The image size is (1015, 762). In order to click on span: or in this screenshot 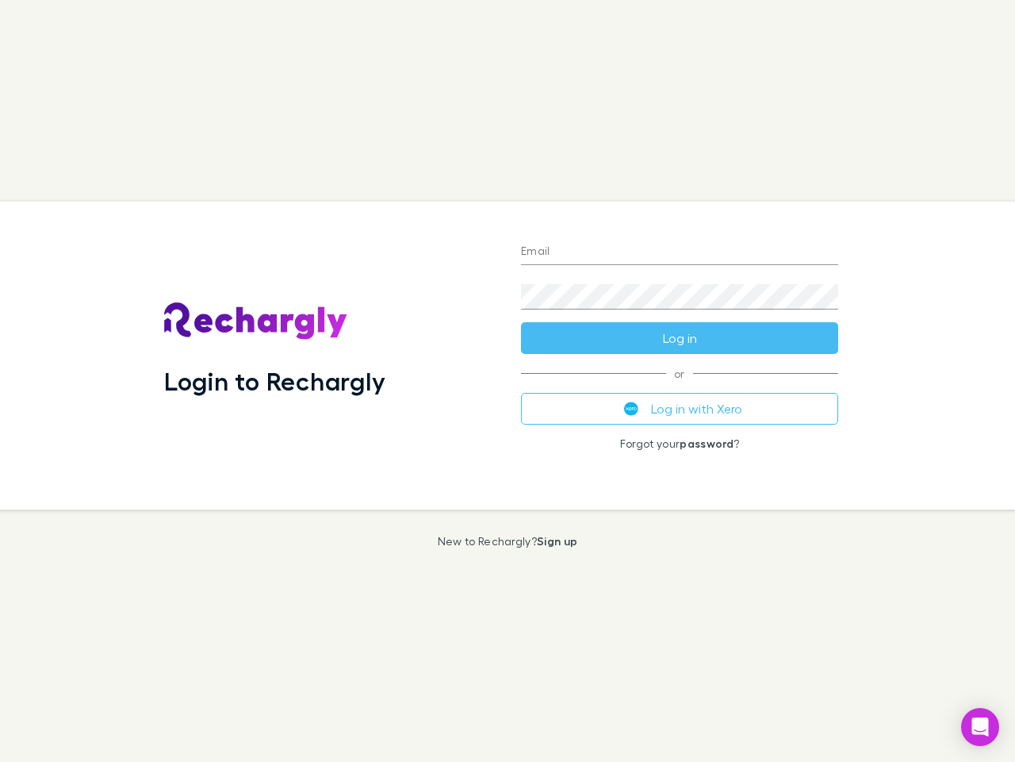, I will do `click(680, 373)`.